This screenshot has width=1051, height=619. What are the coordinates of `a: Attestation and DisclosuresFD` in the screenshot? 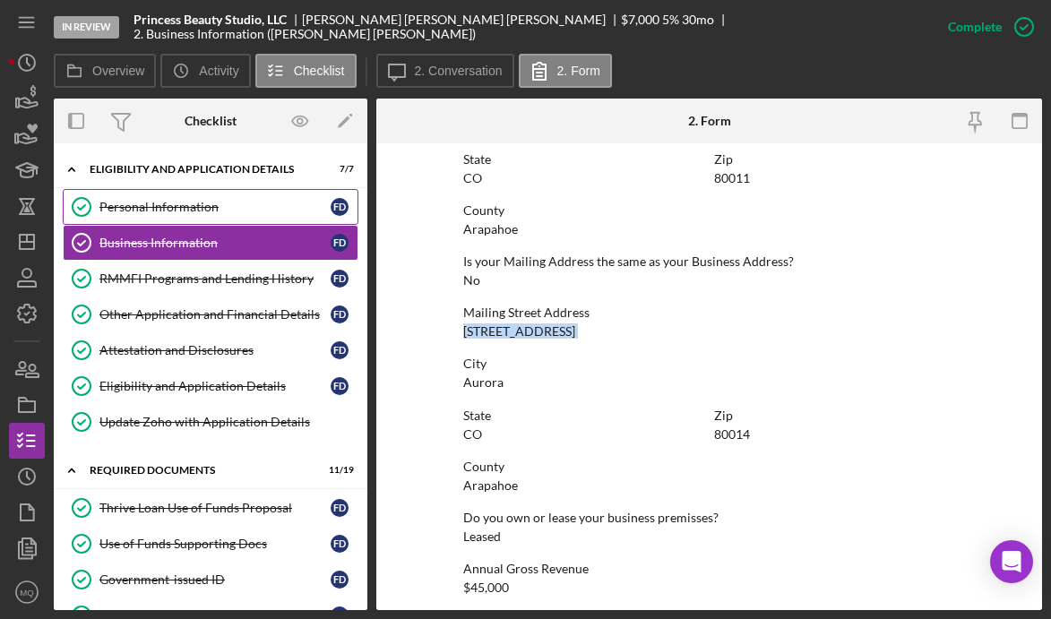 It's located at (210, 350).